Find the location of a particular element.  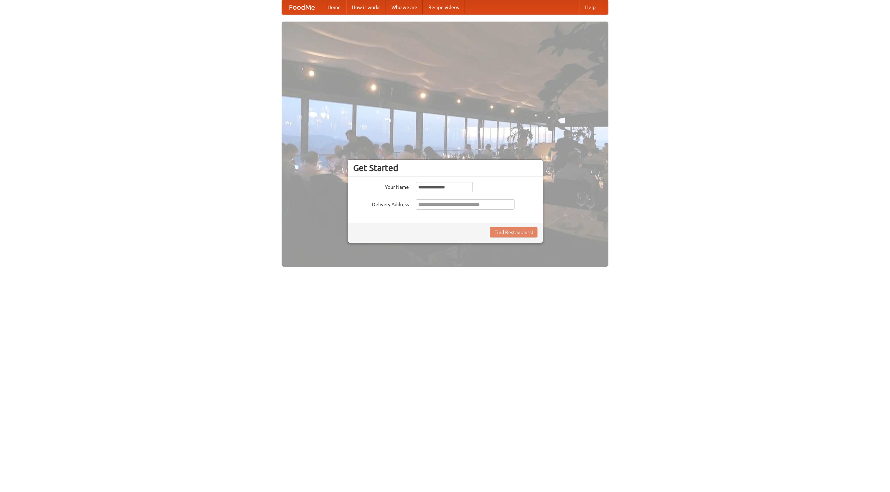

a: How it works is located at coordinates (366, 7).